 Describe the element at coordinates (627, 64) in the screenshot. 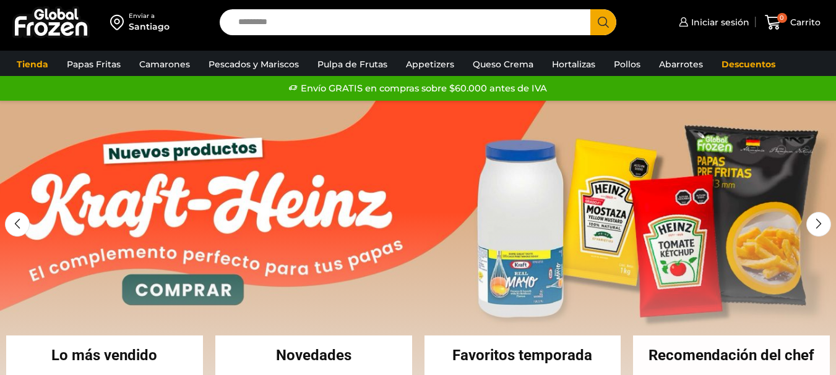

I see `a: Pollos` at that location.